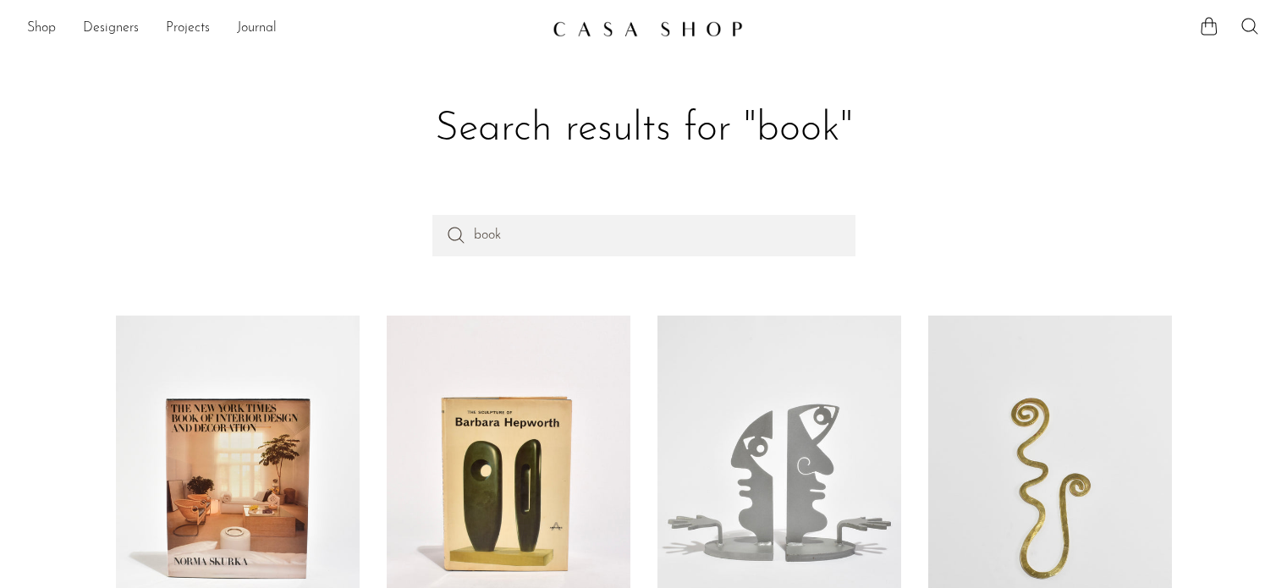 The height and width of the screenshot is (588, 1287). I want to click on a: Shop, so click(41, 29).